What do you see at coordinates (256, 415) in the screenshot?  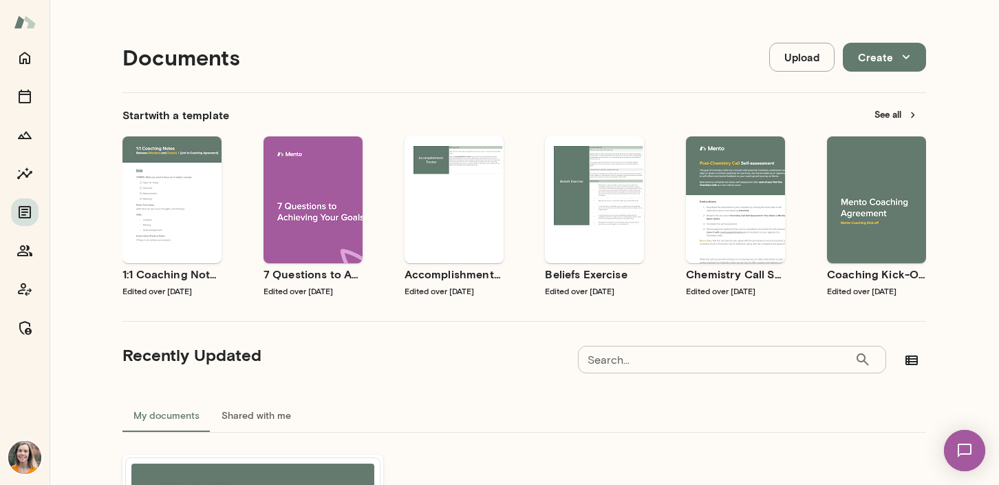 I see `button: Shared with me` at bounding box center [256, 415].